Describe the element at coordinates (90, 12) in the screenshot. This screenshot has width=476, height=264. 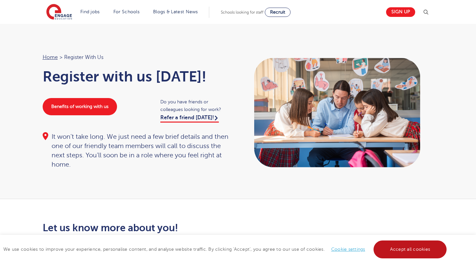
I see `a: Find jobs` at that location.